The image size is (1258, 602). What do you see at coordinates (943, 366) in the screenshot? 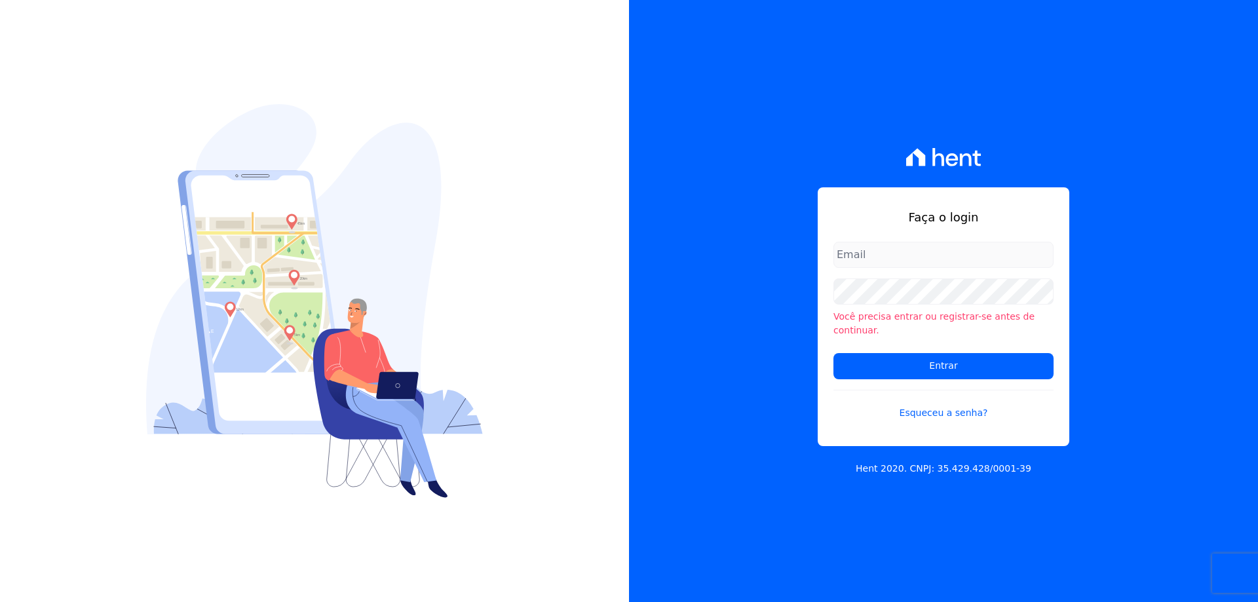
I see `input: Entrar` at bounding box center [943, 366].